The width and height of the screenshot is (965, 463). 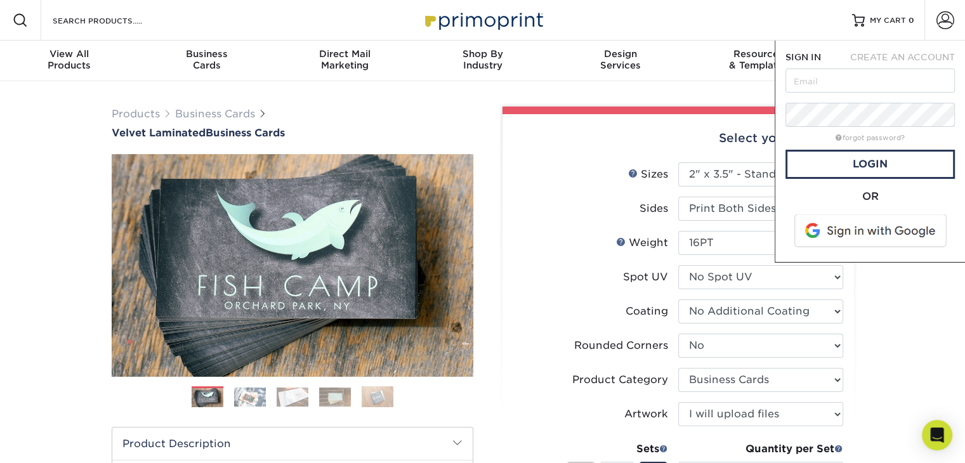 I want to click on img: Business Cards 01, so click(x=207, y=398).